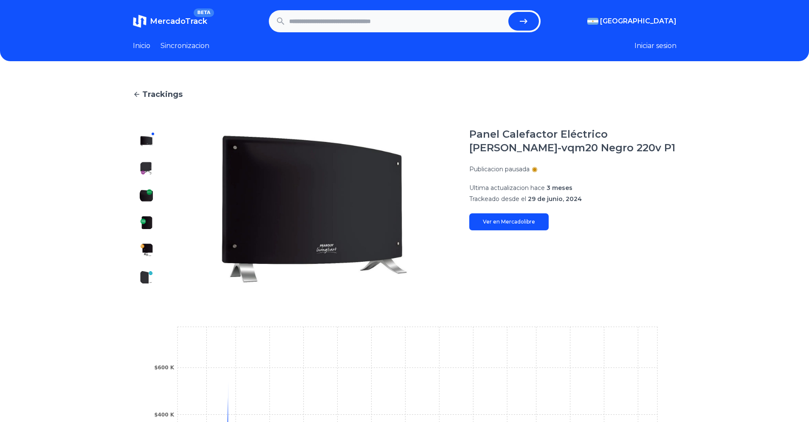 Image resolution: width=809 pixels, height=422 pixels. What do you see at coordinates (185, 46) in the screenshot?
I see `a: Sincronizacion` at bounding box center [185, 46].